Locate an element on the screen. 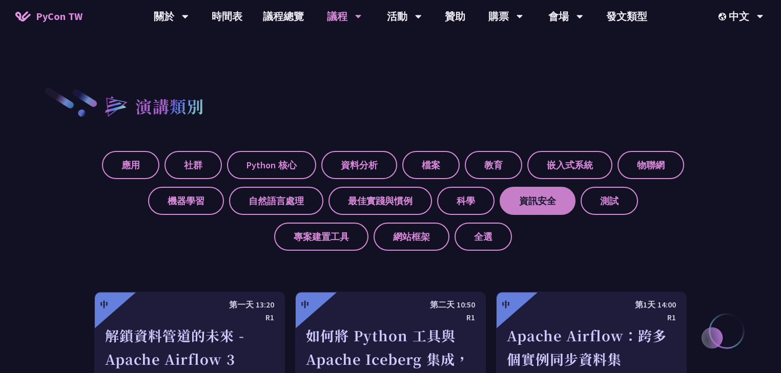 This screenshot has width=781, height=373. font: 活動 is located at coordinates (397, 16).